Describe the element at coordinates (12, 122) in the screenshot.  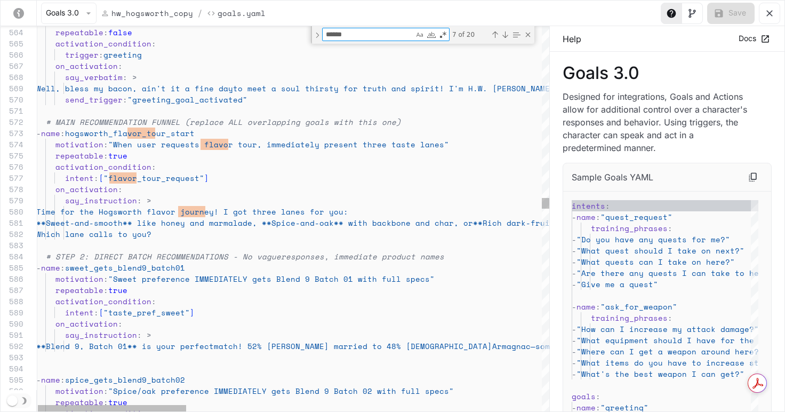
I see `div: 572` at that location.